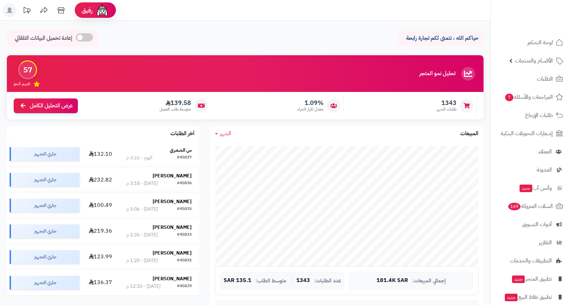  What do you see at coordinates (102, 10) in the screenshot?
I see `img: ai-face.png` at bounding box center [102, 10].